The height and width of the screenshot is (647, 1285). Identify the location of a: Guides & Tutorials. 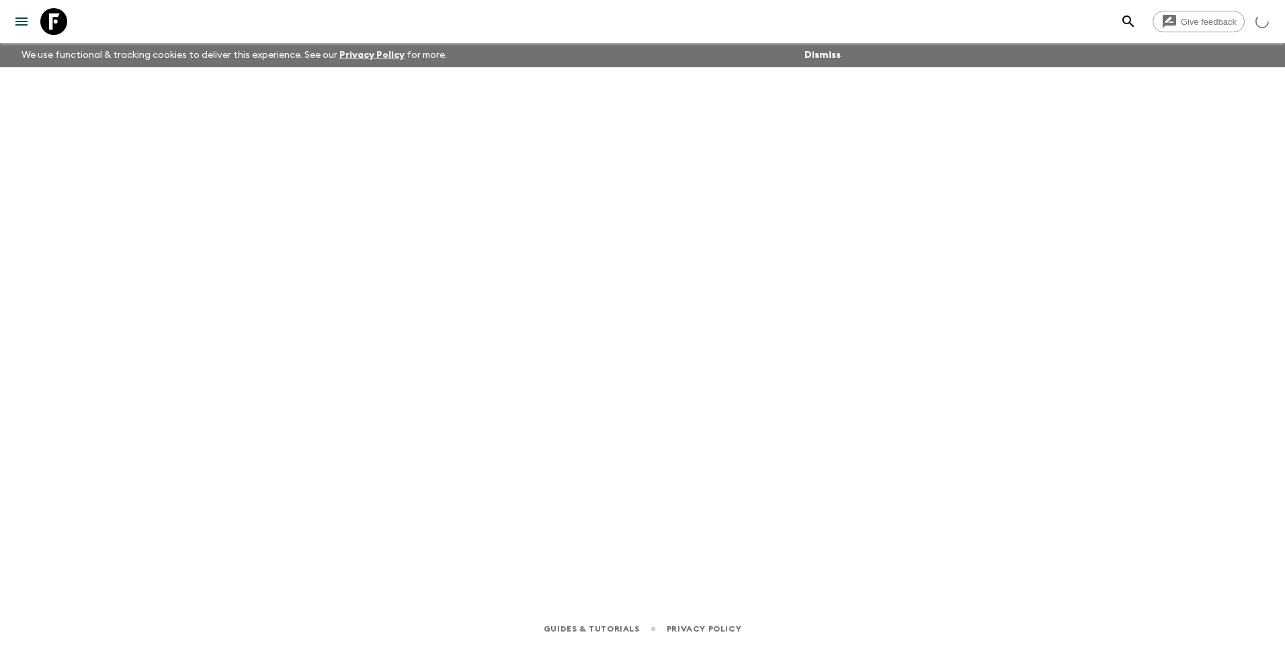
(592, 629).